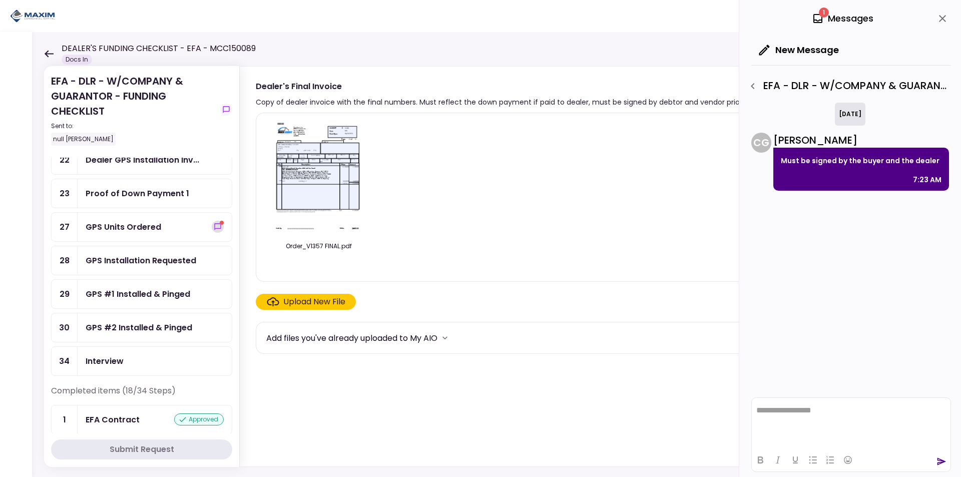 The width and height of the screenshot is (961, 477). I want to click on div: GPS #1 Installed & Pinged, so click(138, 294).